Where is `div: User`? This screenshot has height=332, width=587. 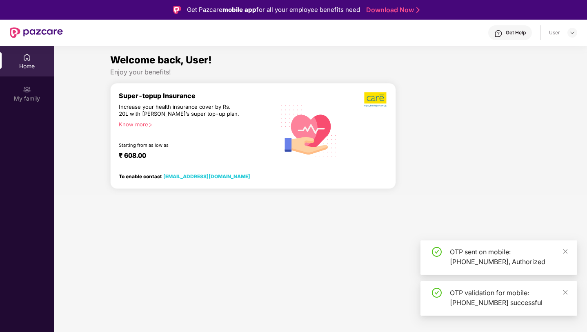
div: User is located at coordinates (555, 33).